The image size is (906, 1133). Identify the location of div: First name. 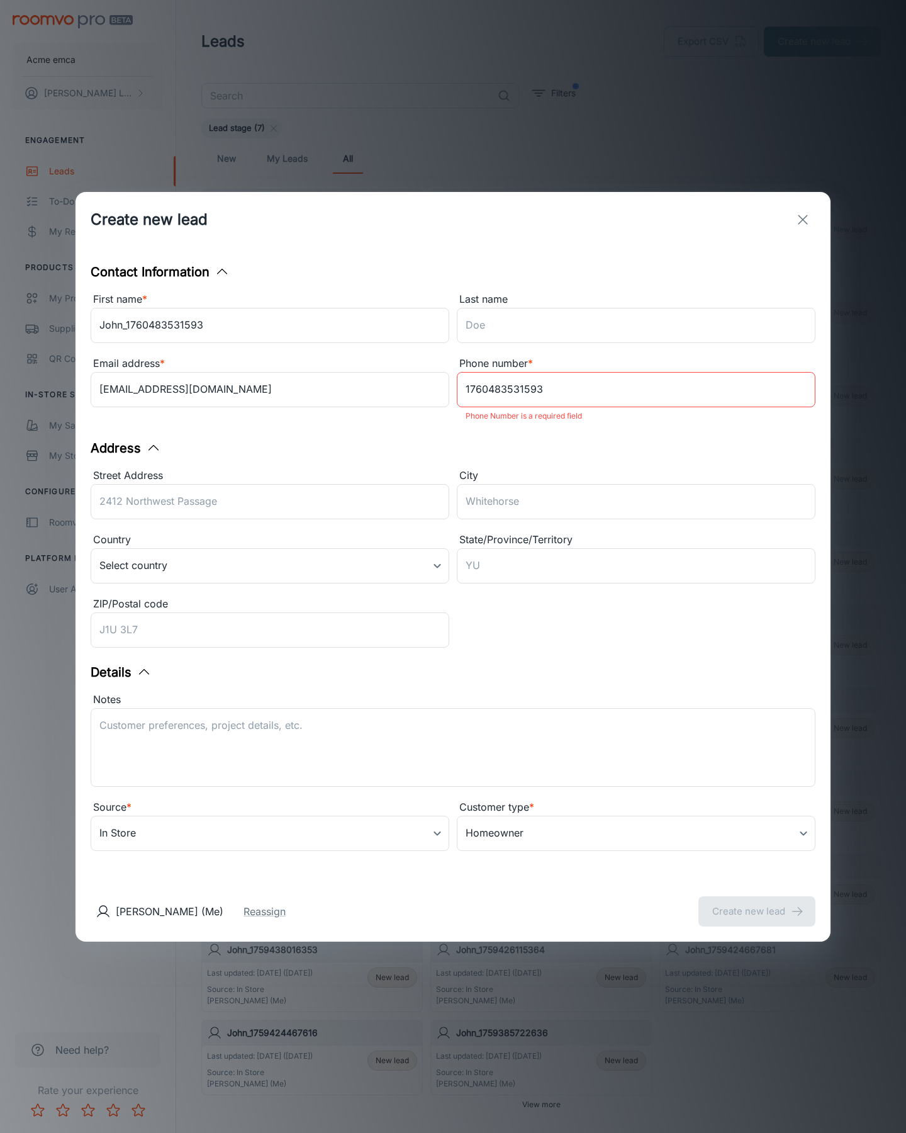
(270, 300).